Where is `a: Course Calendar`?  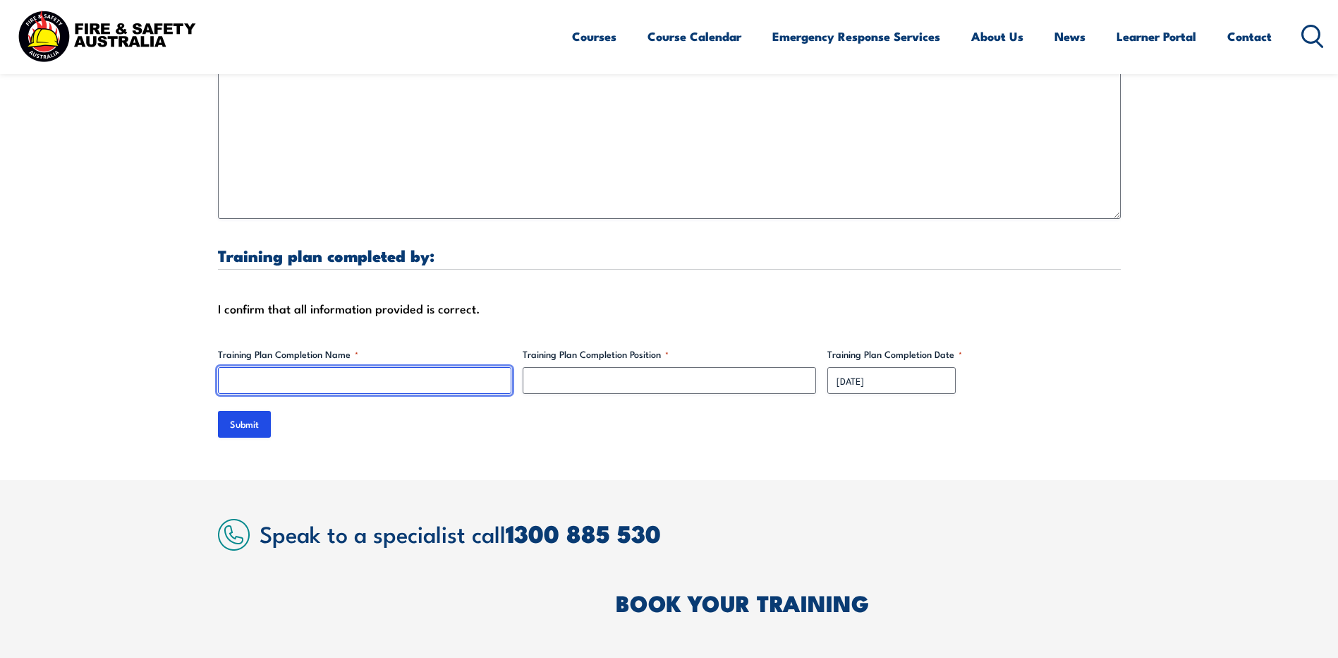
a: Course Calendar is located at coordinates (694, 36).